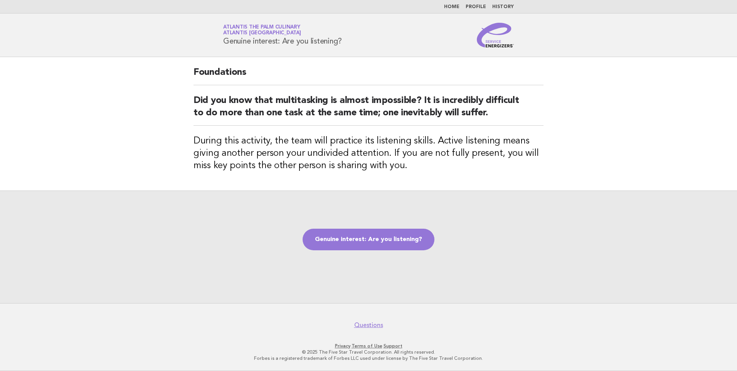  What do you see at coordinates (503, 7) in the screenshot?
I see `a: History` at bounding box center [503, 7].